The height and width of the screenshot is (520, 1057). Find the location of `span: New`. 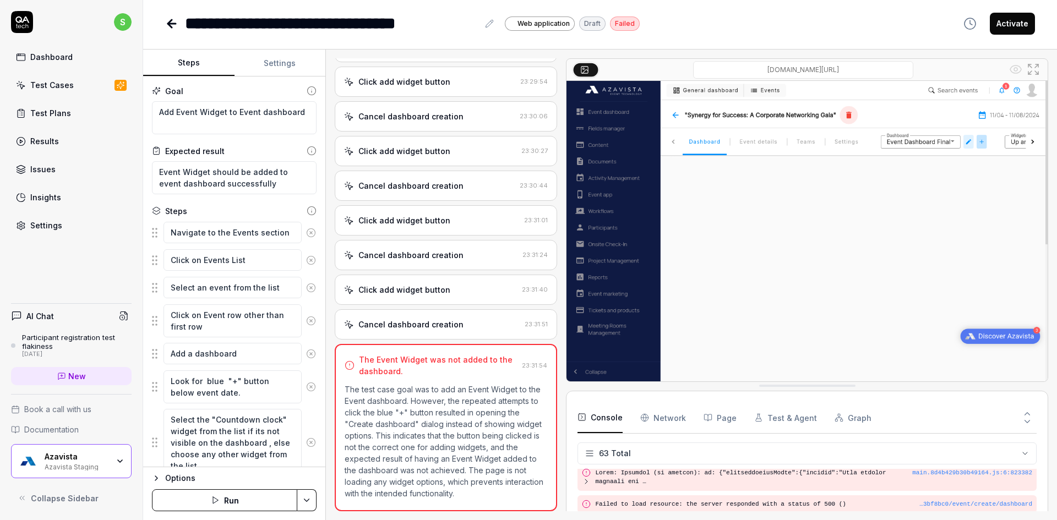

span: New is located at coordinates (77, 376).